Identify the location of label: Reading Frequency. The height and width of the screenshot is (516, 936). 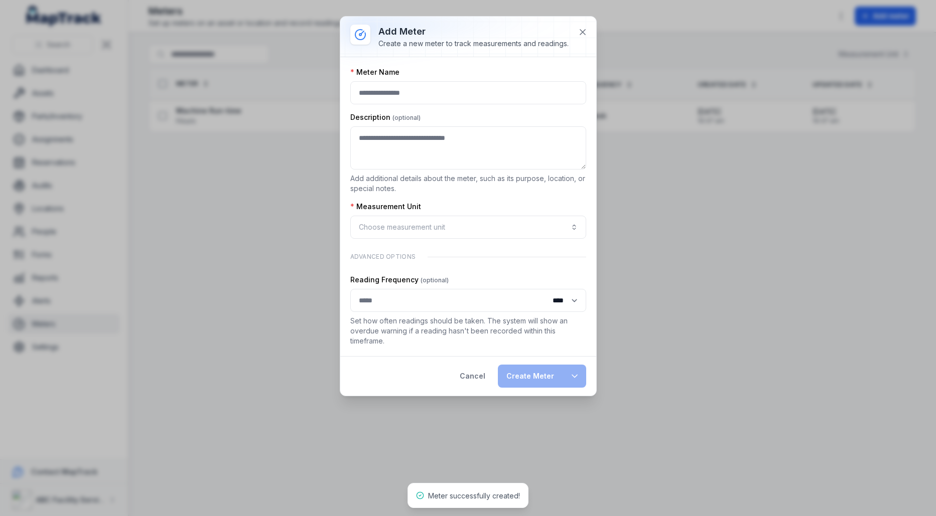
(399, 280).